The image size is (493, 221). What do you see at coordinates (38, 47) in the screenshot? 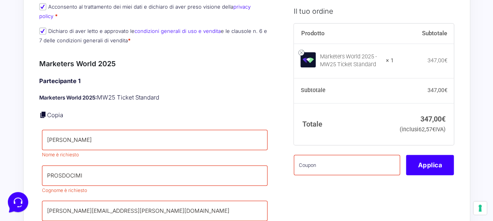
I see `span: Your Conversations` at bounding box center [38, 47].